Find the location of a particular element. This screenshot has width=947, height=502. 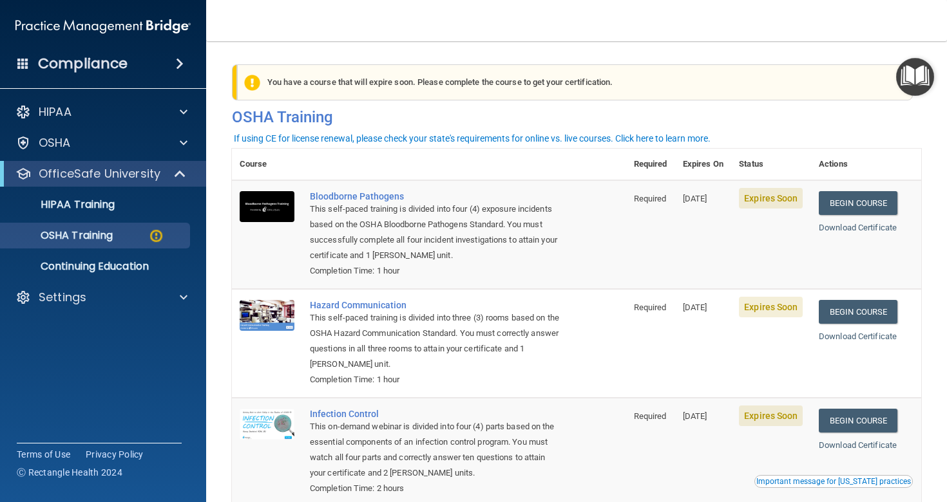

div: Hazard Communication is located at coordinates (435, 305).